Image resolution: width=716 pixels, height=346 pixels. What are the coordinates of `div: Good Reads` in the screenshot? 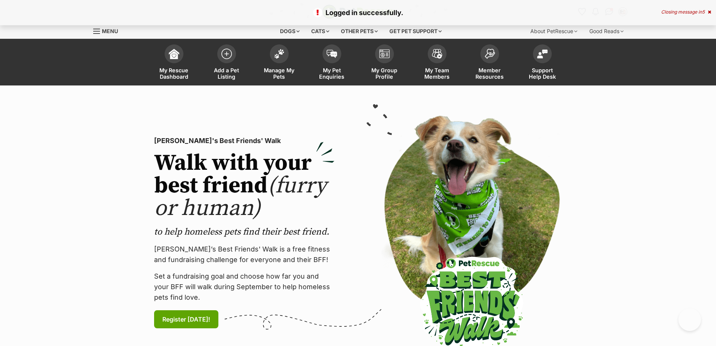 It's located at (607, 31).